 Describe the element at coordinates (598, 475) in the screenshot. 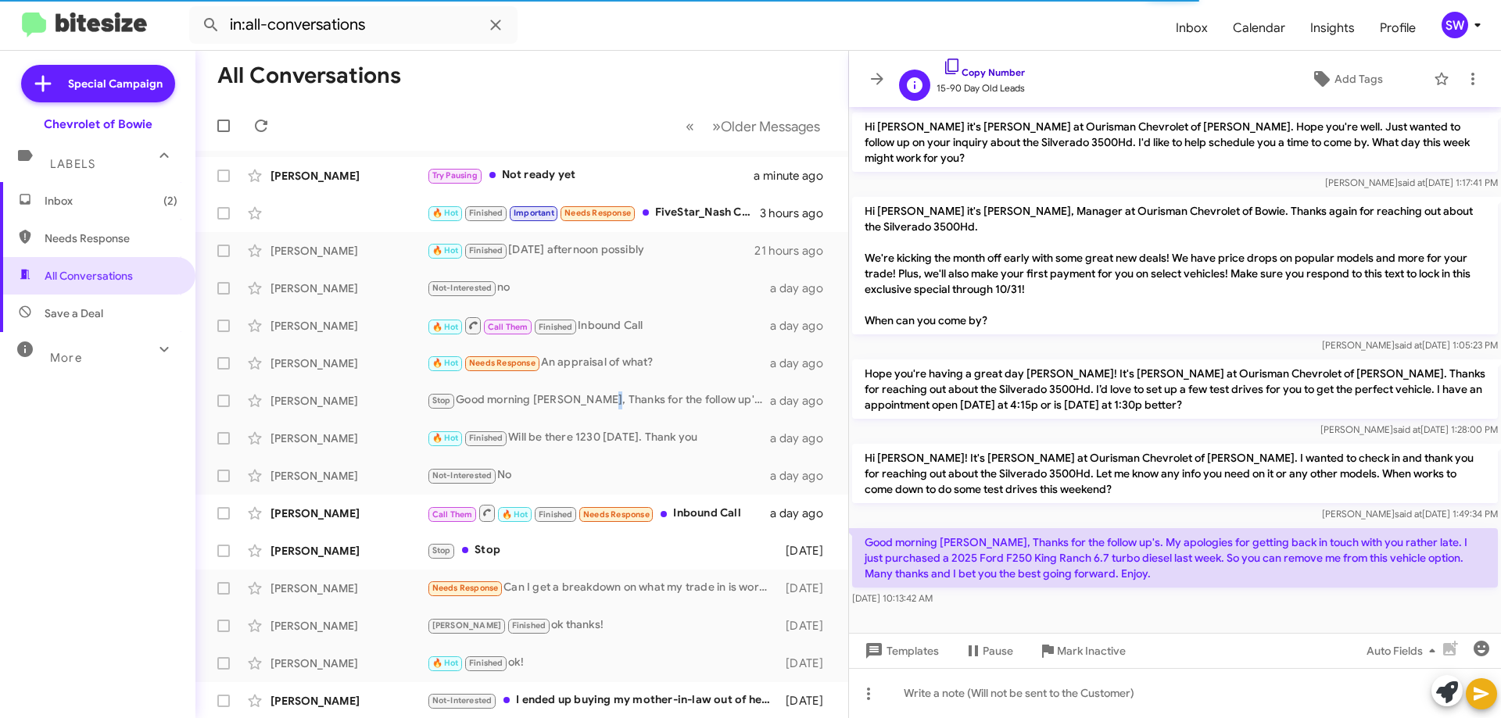

I see `div: No` at that location.